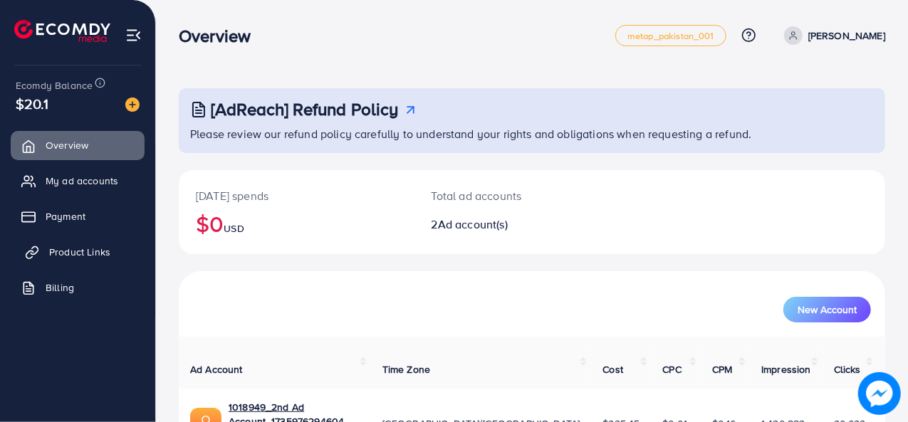  I want to click on span: Cost, so click(613, 370).